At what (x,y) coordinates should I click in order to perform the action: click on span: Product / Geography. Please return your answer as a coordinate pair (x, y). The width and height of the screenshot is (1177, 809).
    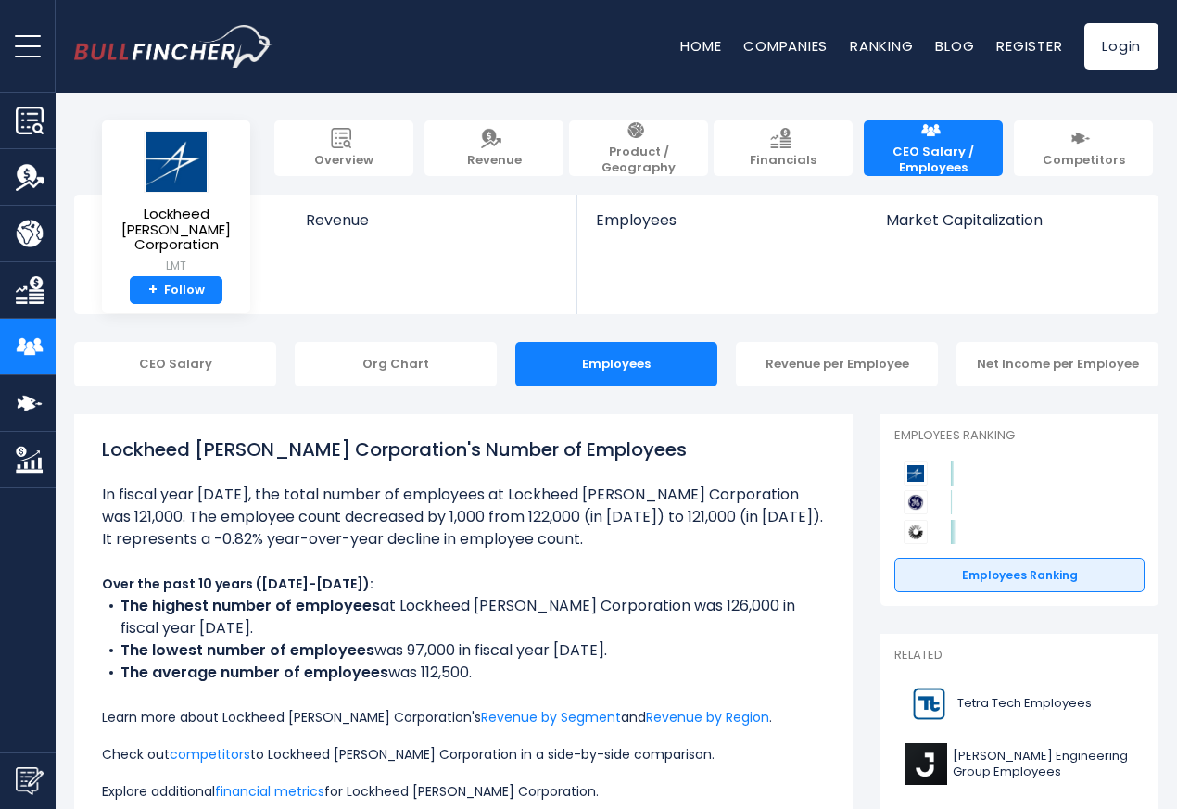
    Looking at the image, I should click on (638, 160).